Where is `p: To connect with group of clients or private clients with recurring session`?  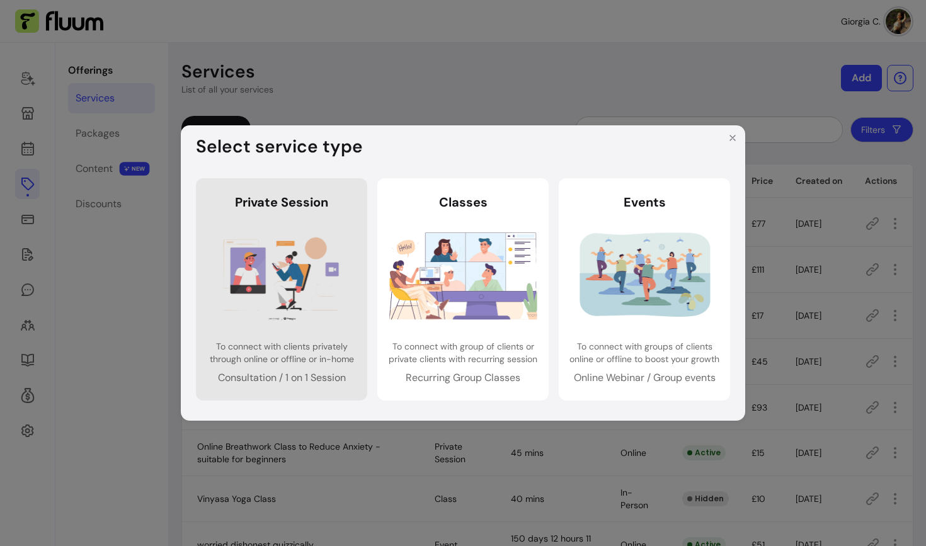 p: To connect with group of clients or private clients with recurring session is located at coordinates (463, 353).